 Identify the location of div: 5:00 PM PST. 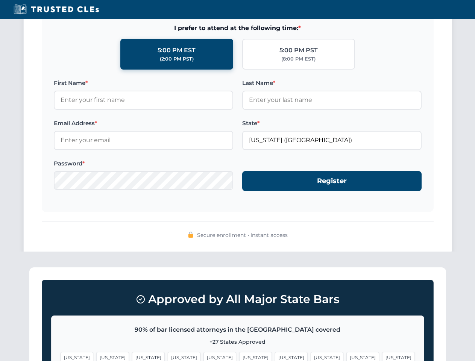
(299, 50).